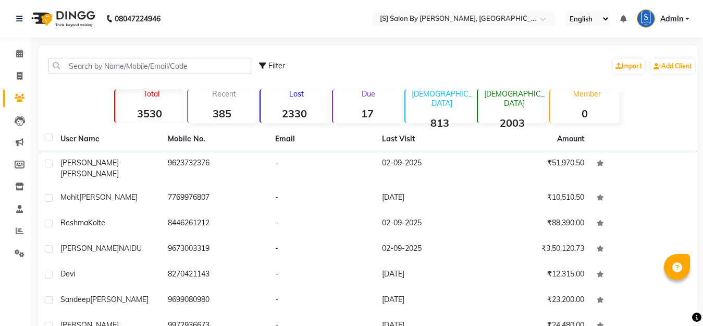  I want to click on strong: 17, so click(367, 113).